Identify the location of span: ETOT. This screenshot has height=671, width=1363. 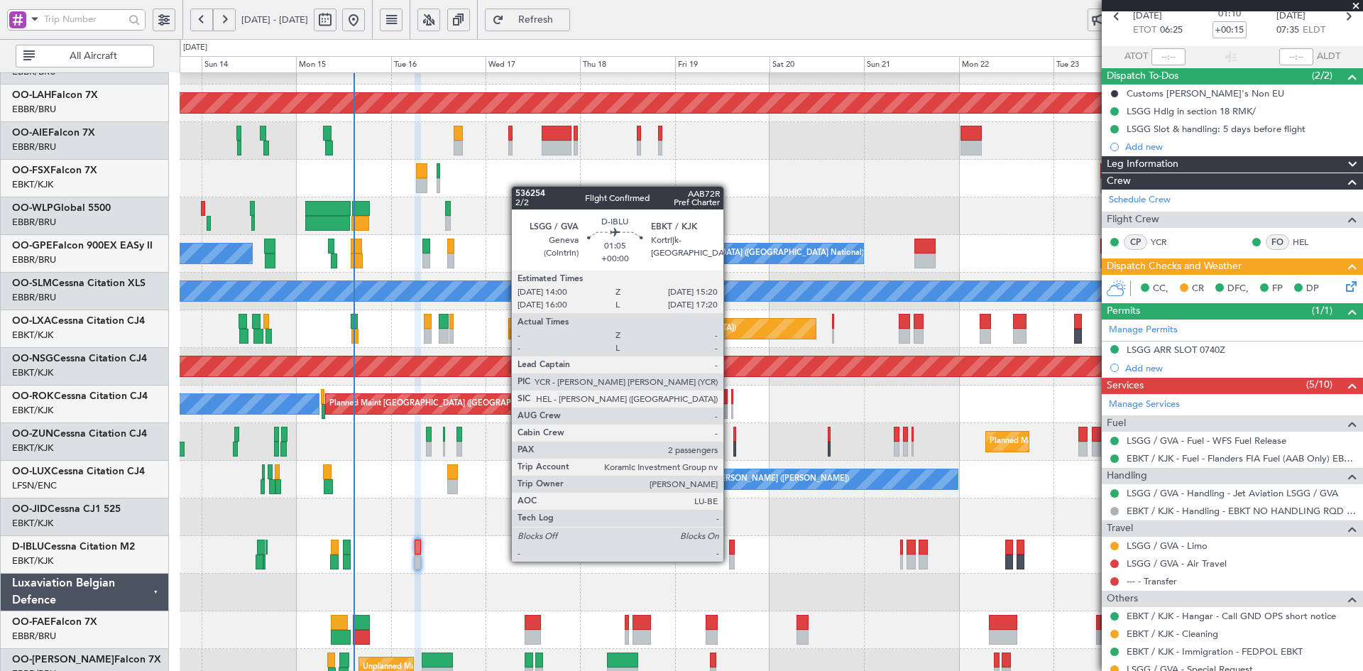
(1144, 31).